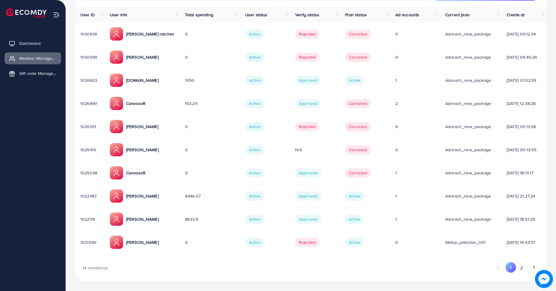 The height and width of the screenshot is (291, 556). What do you see at coordinates (88, 196) in the screenshot?
I see `span: 1022487` at bounding box center [88, 196].